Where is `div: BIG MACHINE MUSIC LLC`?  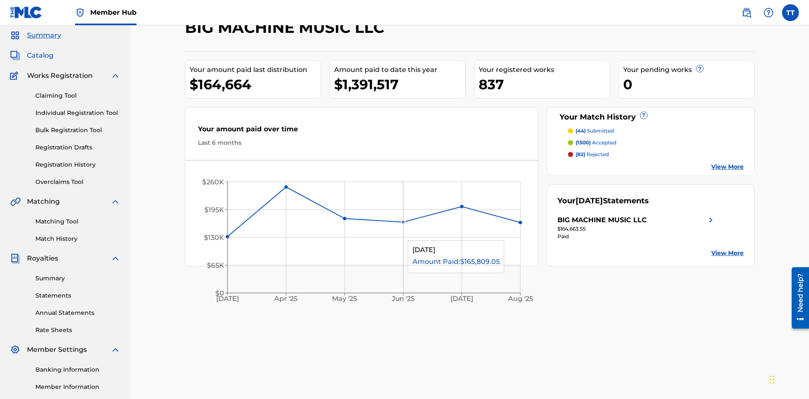
div: BIG MACHINE MUSIC LLC is located at coordinates (602, 220).